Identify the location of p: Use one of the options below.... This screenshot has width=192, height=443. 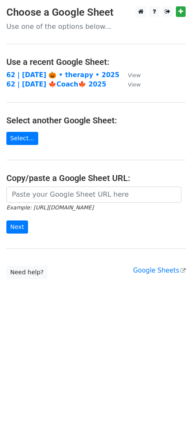
(96, 26).